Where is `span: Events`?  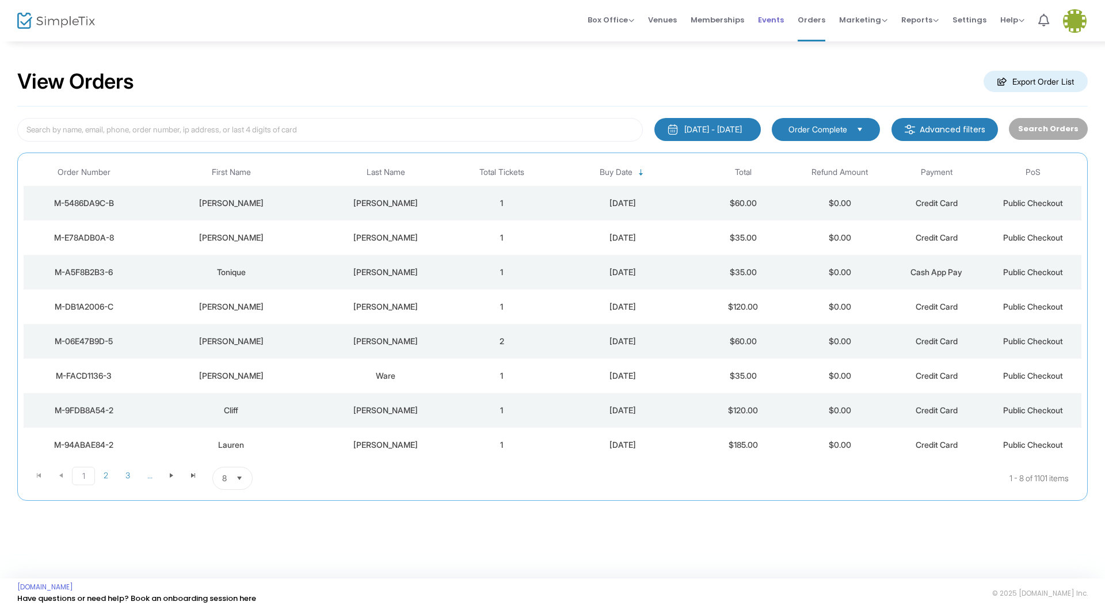
span: Events is located at coordinates (771, 20).